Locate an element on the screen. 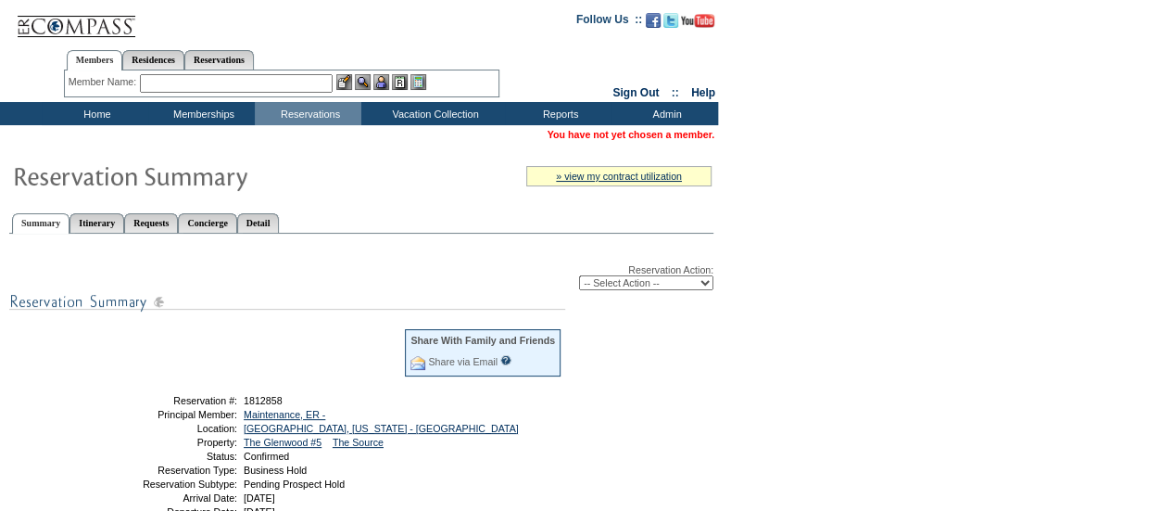  td: Principal Member: is located at coordinates (170, 414).